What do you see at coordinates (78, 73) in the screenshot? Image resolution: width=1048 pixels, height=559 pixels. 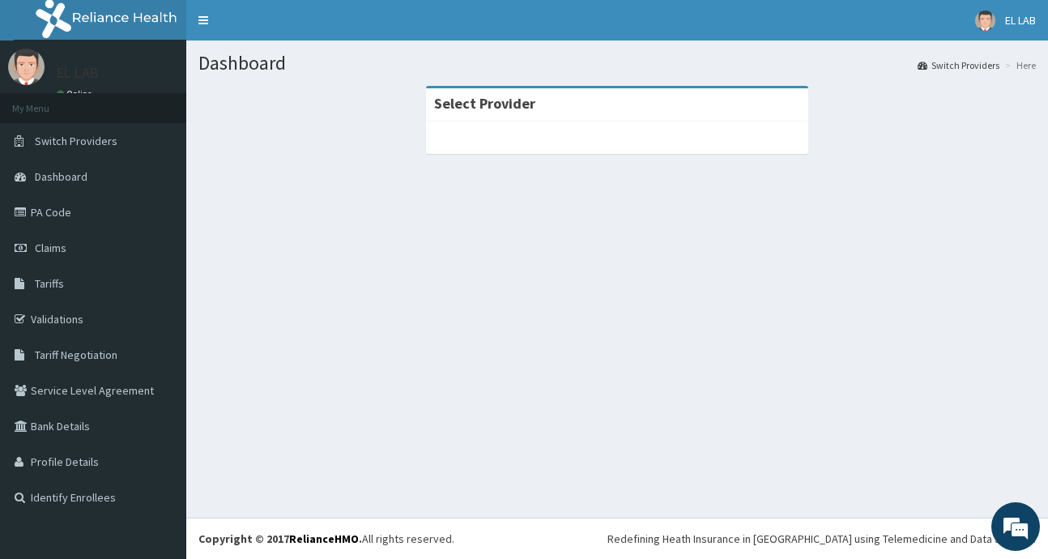 I see `p: EL LAB` at bounding box center [78, 73].